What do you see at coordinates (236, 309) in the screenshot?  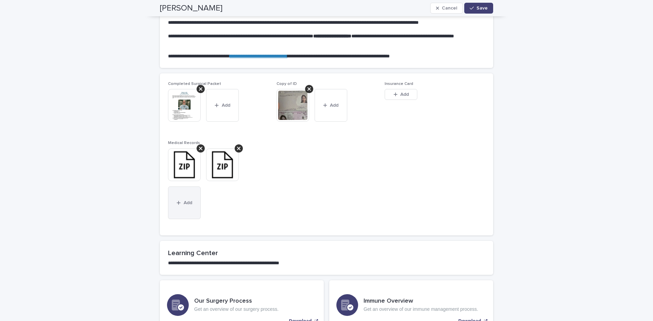 I see `p: Get an overview of our surgery process.` at bounding box center [236, 309].